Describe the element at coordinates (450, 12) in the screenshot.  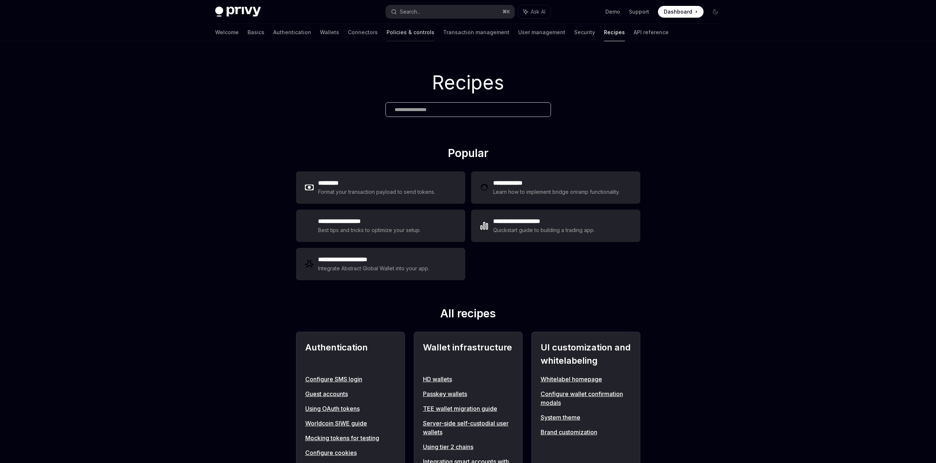
I see `button: Search...⌘K` at that location.